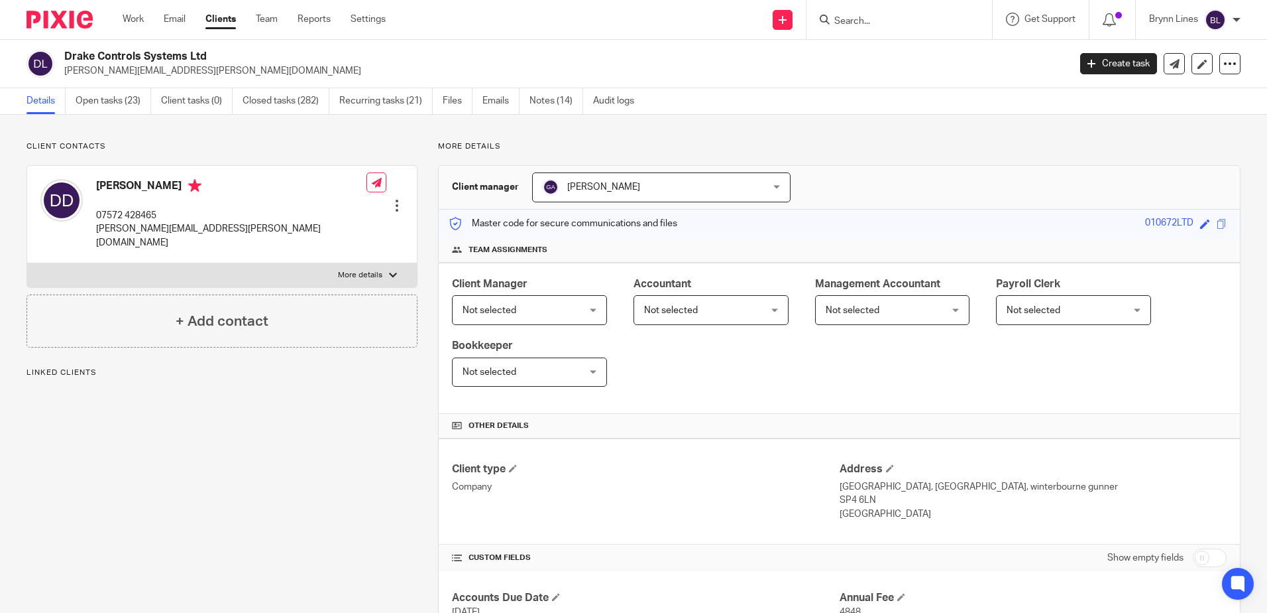  What do you see at coordinates (1033, 597) in the screenshot?
I see `h4: Annual Fee` at bounding box center [1033, 597].